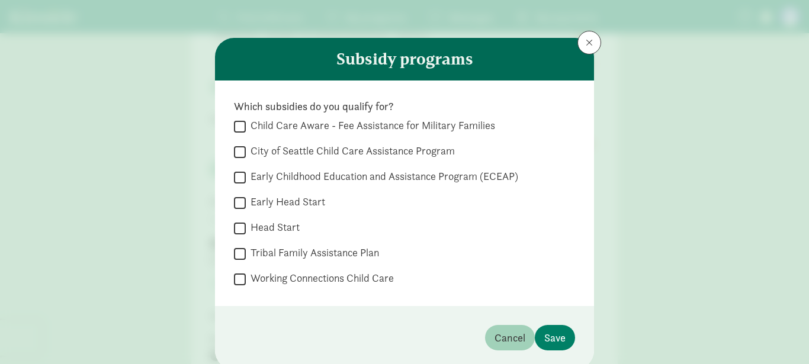  What do you see at coordinates (314, 106) in the screenshot?
I see `strong: Which subsidies do you qualify for?` at bounding box center [314, 106].